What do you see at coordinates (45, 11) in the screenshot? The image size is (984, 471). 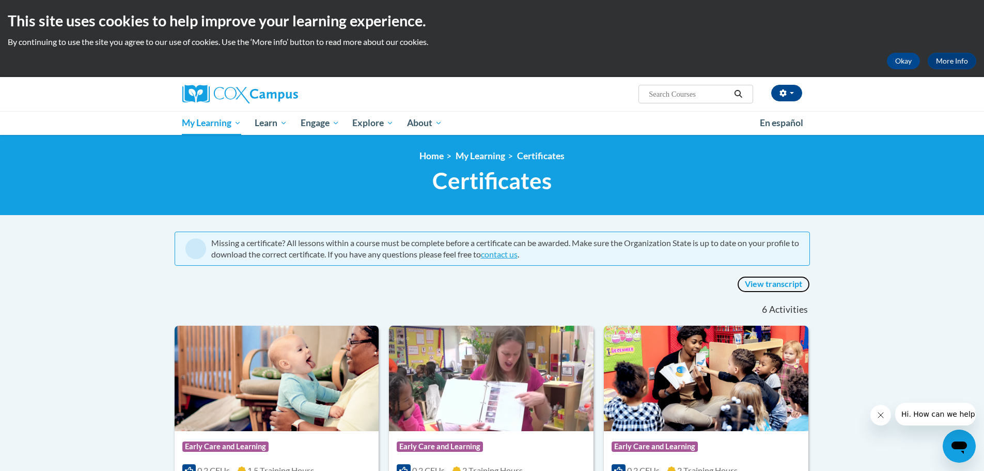 I see `span: Hi. How can we help?` at bounding box center [45, 11].